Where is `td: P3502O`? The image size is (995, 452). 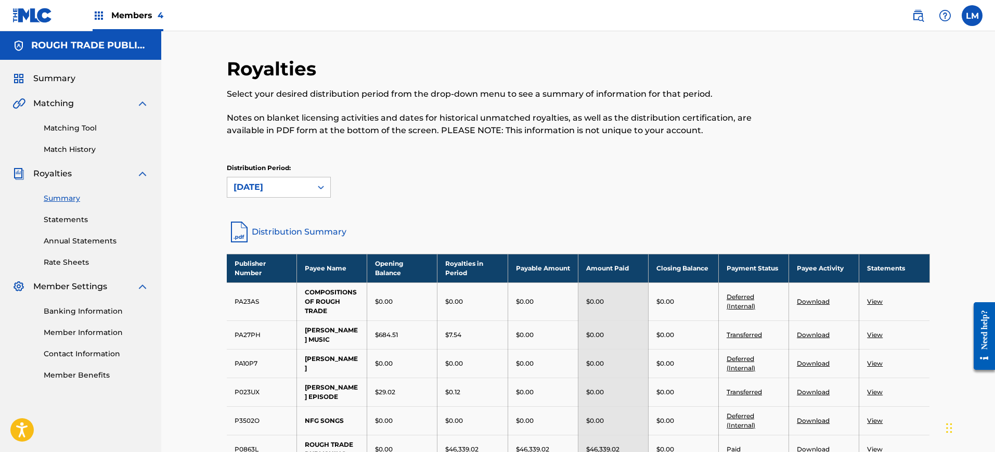
td: P3502O is located at coordinates (262, 420).